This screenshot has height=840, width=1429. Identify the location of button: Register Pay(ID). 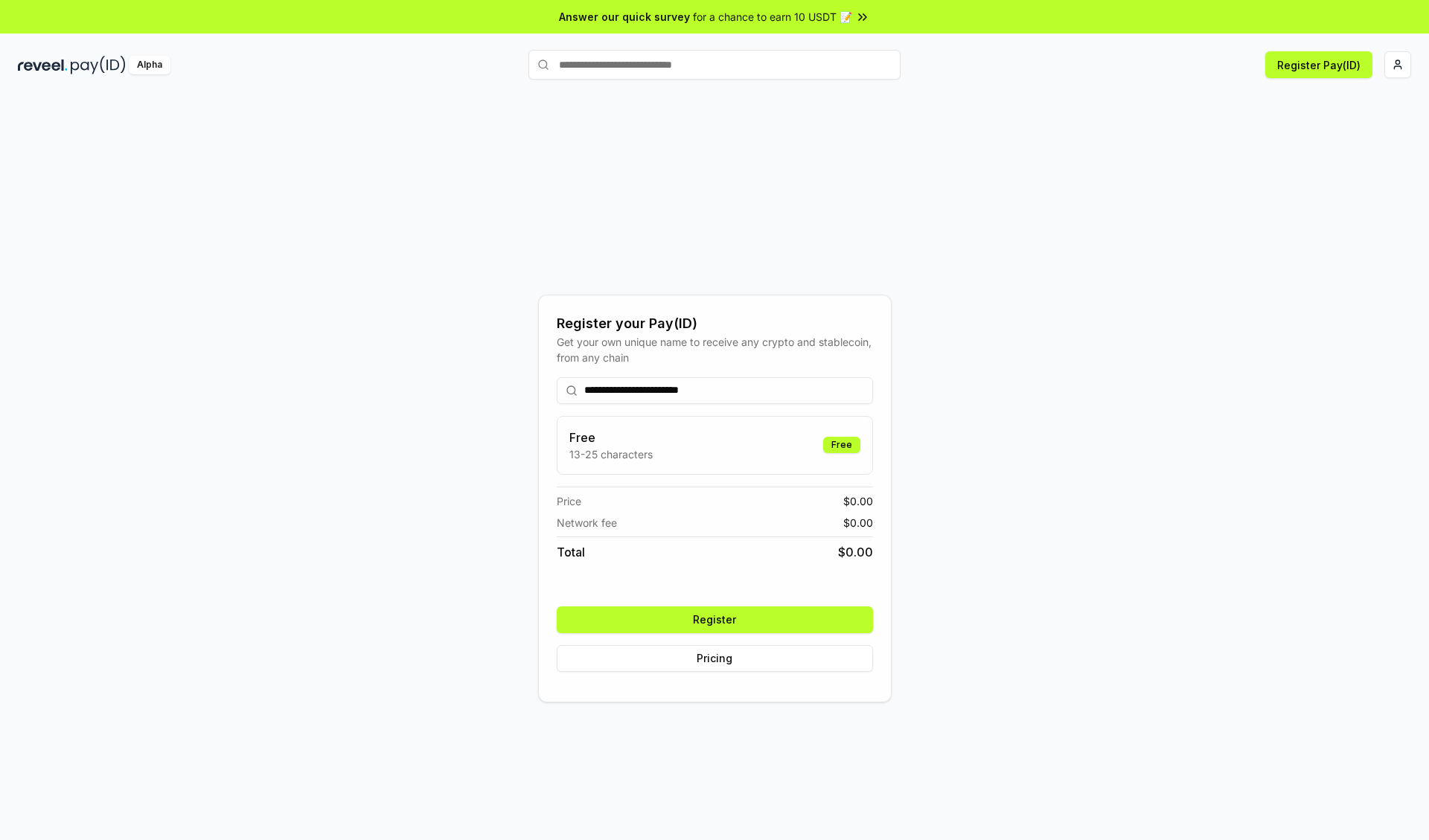
(1319, 64).